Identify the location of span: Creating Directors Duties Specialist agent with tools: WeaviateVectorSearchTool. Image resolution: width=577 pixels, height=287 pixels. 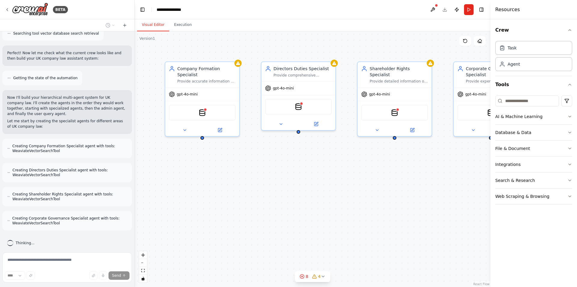
(70, 172).